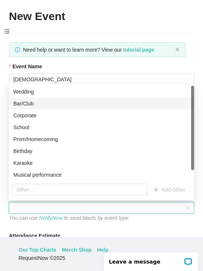 This screenshot has height=271, width=203. What do you see at coordinates (77, 250) in the screenshot?
I see `a: Merch Shop` at bounding box center [77, 250].